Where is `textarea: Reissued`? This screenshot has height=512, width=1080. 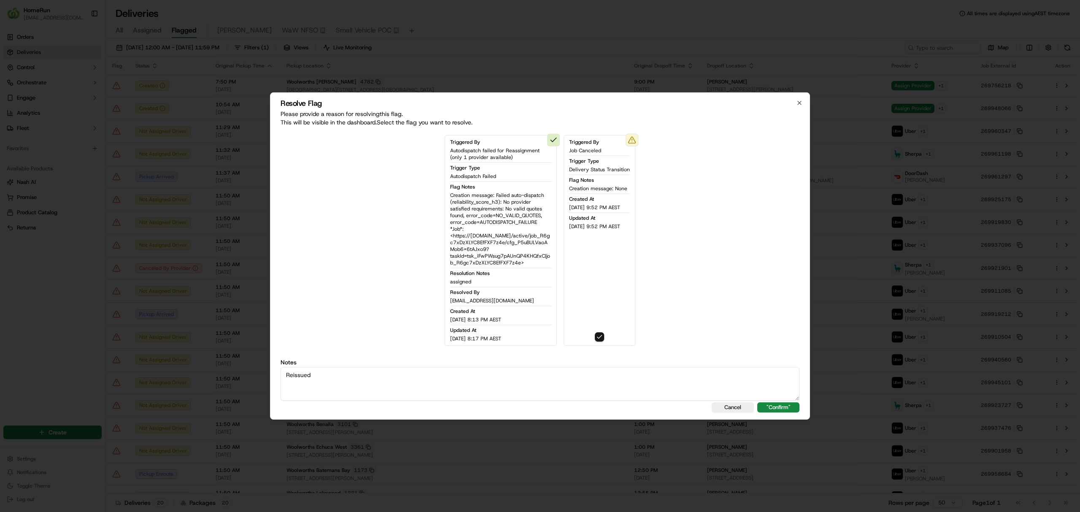 textarea: Reissued is located at coordinates (540, 384).